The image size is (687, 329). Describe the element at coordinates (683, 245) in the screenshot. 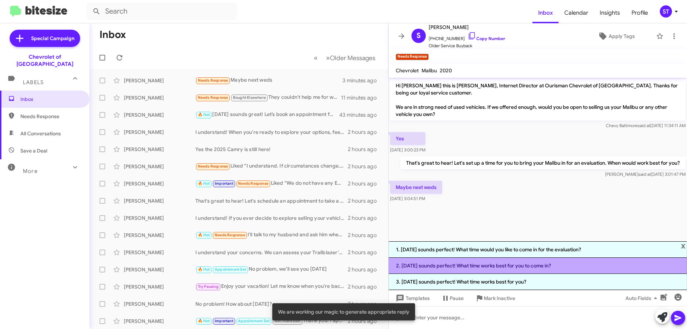

I see `span: x` at that location.